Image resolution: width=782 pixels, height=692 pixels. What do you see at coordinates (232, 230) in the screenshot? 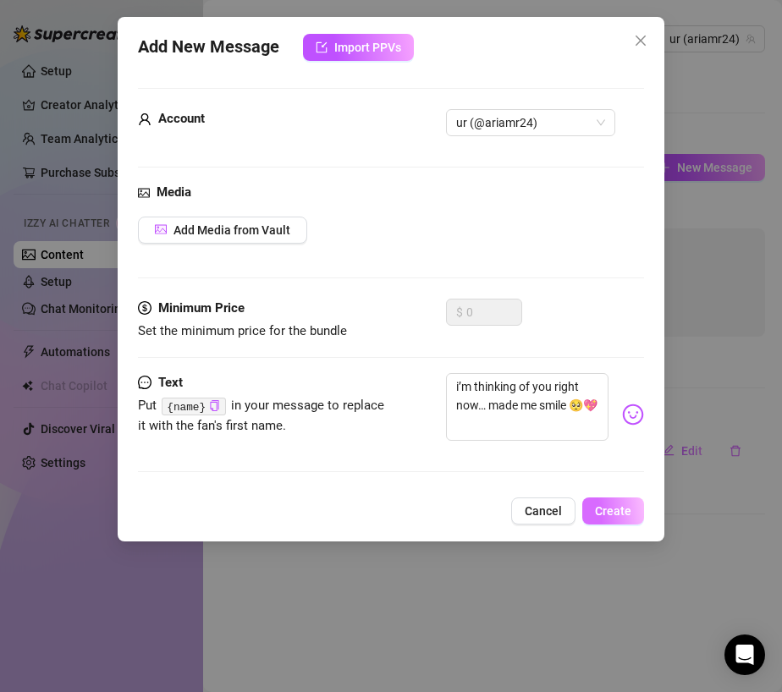
I see `span: Add Media from Vault` at bounding box center [232, 230].